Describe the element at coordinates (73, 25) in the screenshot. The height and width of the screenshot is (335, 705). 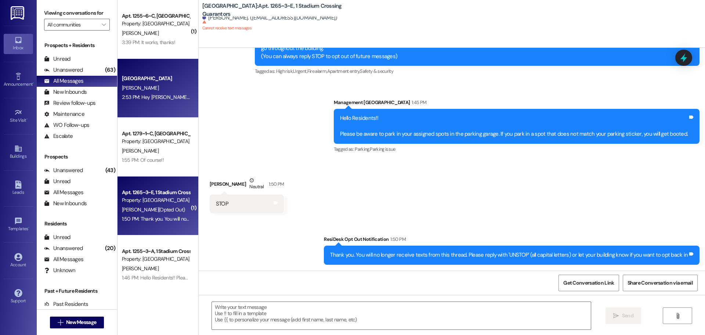
I see `input: All communities` at that location.